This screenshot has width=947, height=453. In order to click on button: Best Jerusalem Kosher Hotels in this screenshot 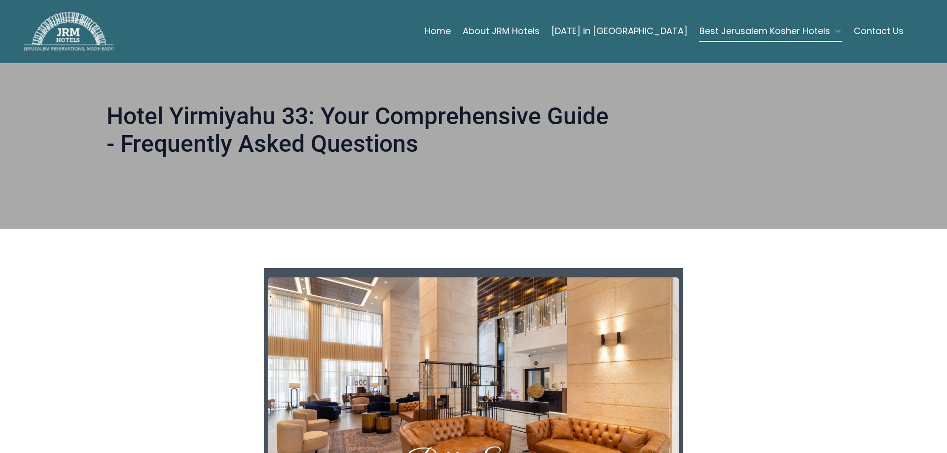, I will do `click(770, 31)`.